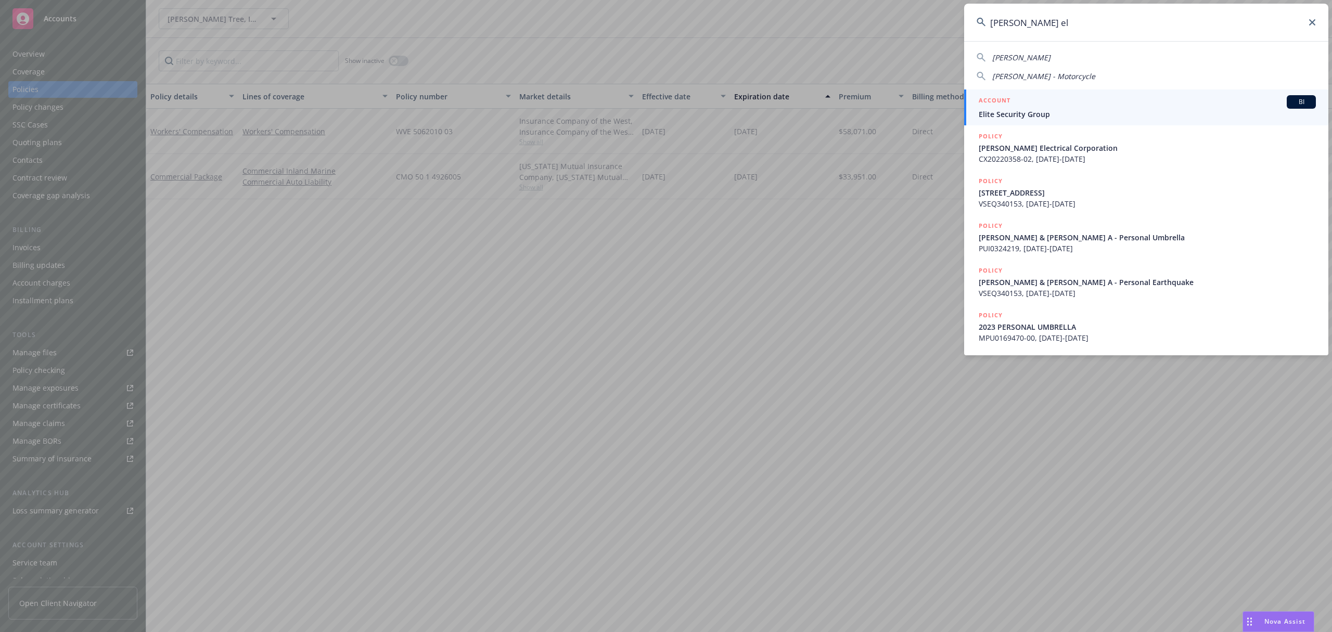  I want to click on span: BI, so click(1301, 102).